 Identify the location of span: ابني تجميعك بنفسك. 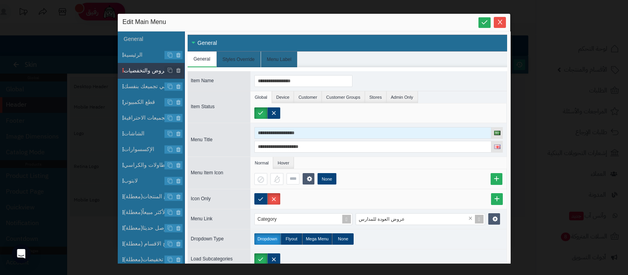
(154, 86).